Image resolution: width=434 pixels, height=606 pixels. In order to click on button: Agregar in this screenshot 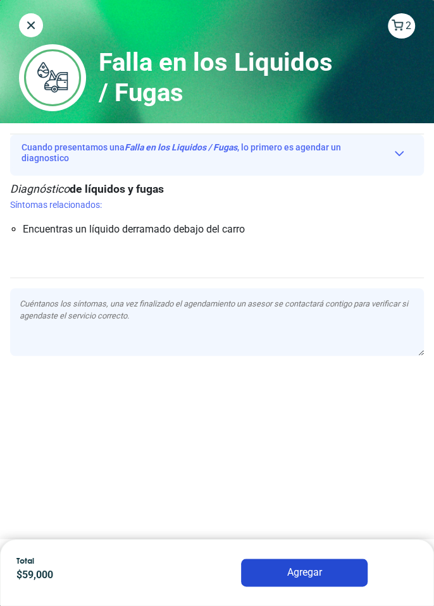, I will do `click(304, 573)`.